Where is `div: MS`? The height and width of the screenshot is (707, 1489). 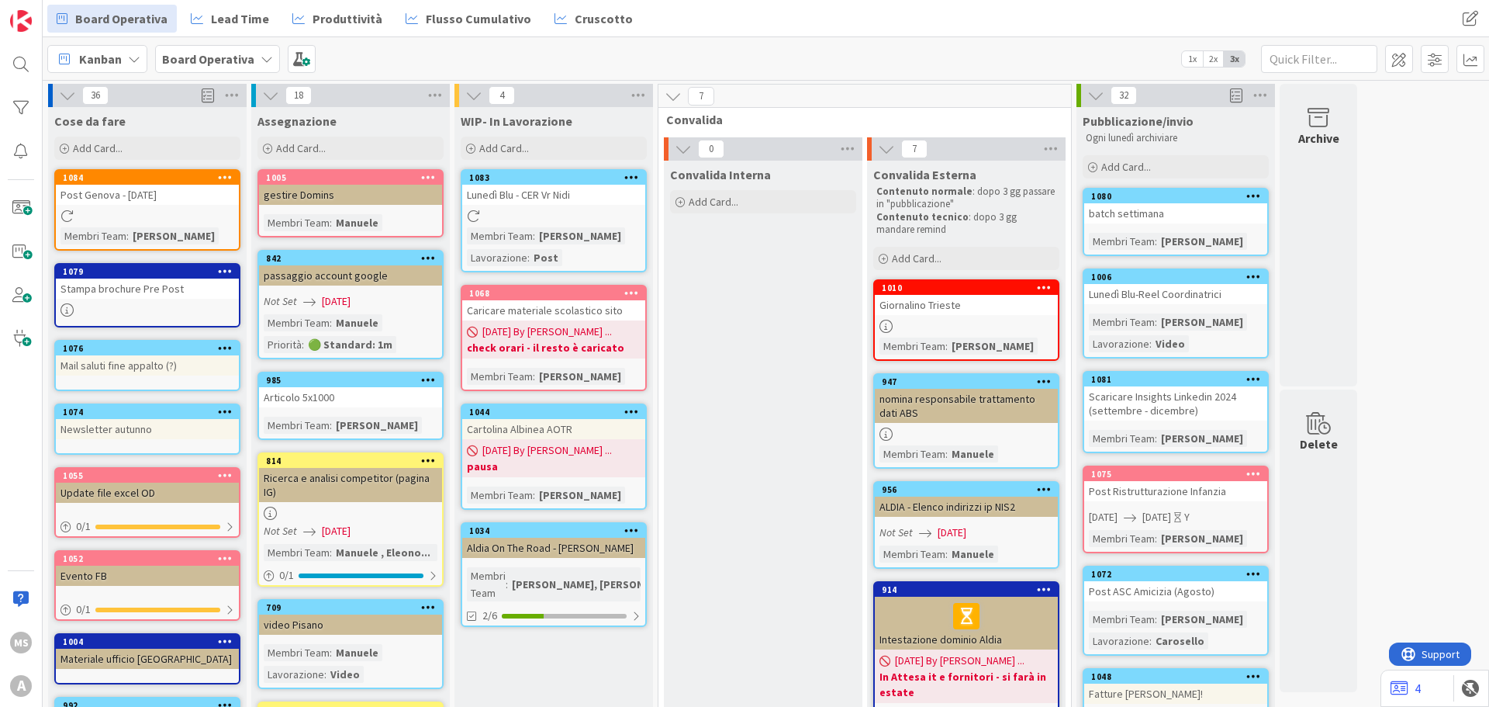
div: MS is located at coordinates (21, 642).